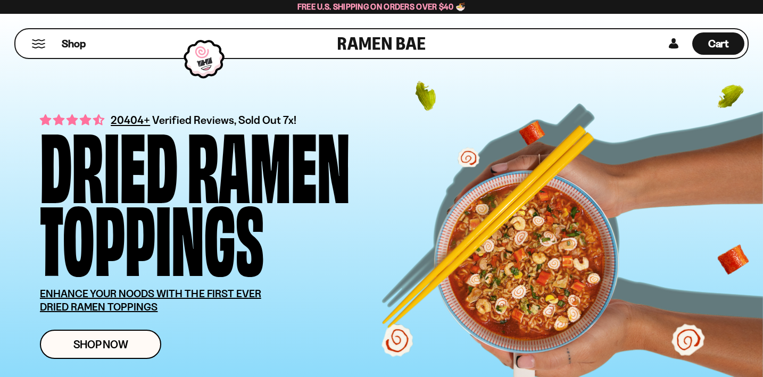 The image size is (763, 377). What do you see at coordinates (101, 344) in the screenshot?
I see `a: Shop Now` at bounding box center [101, 344].